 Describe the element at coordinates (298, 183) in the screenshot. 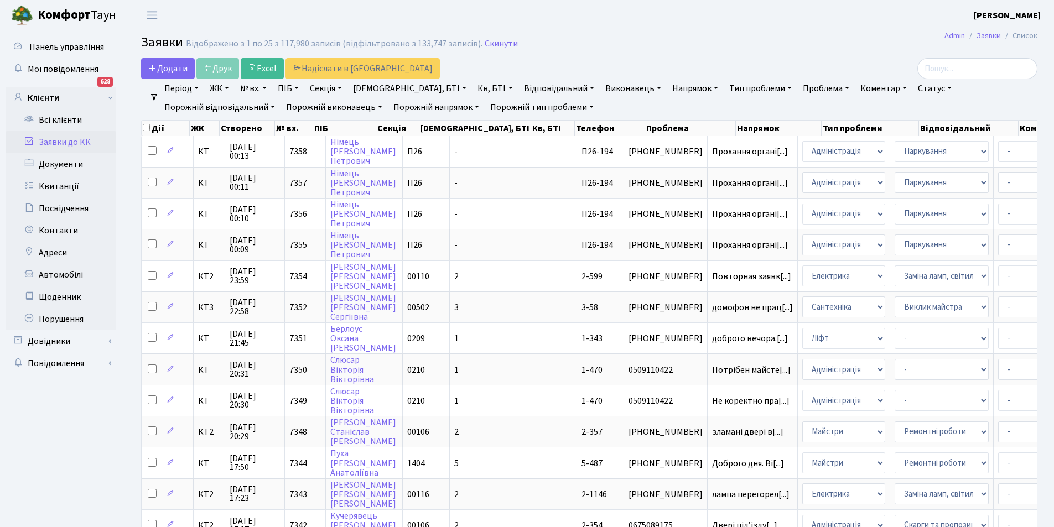

I see `span: 7357` at that location.